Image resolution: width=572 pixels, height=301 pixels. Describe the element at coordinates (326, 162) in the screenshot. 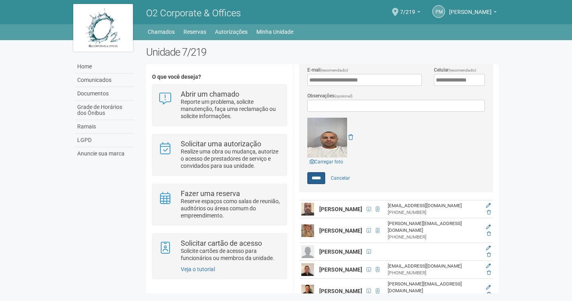

I see `a: Carregar foto` at that location.